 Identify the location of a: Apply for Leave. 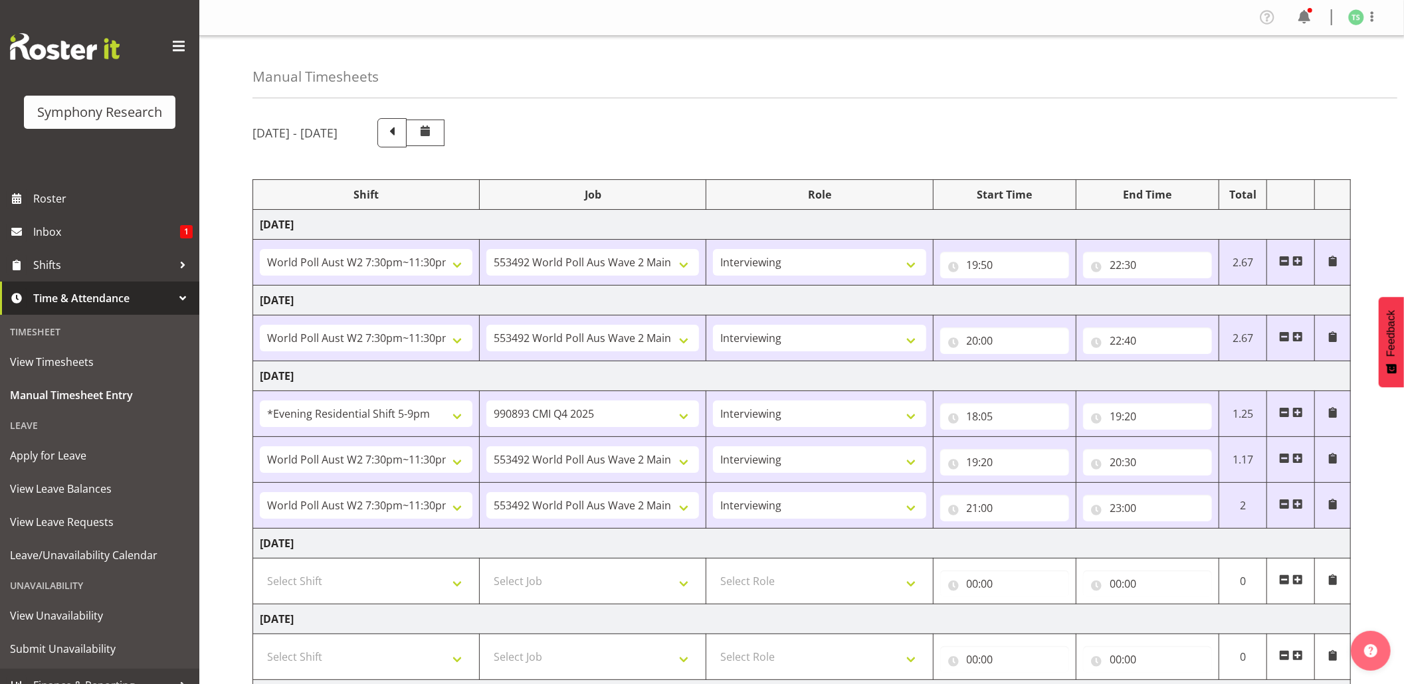
(100, 456).